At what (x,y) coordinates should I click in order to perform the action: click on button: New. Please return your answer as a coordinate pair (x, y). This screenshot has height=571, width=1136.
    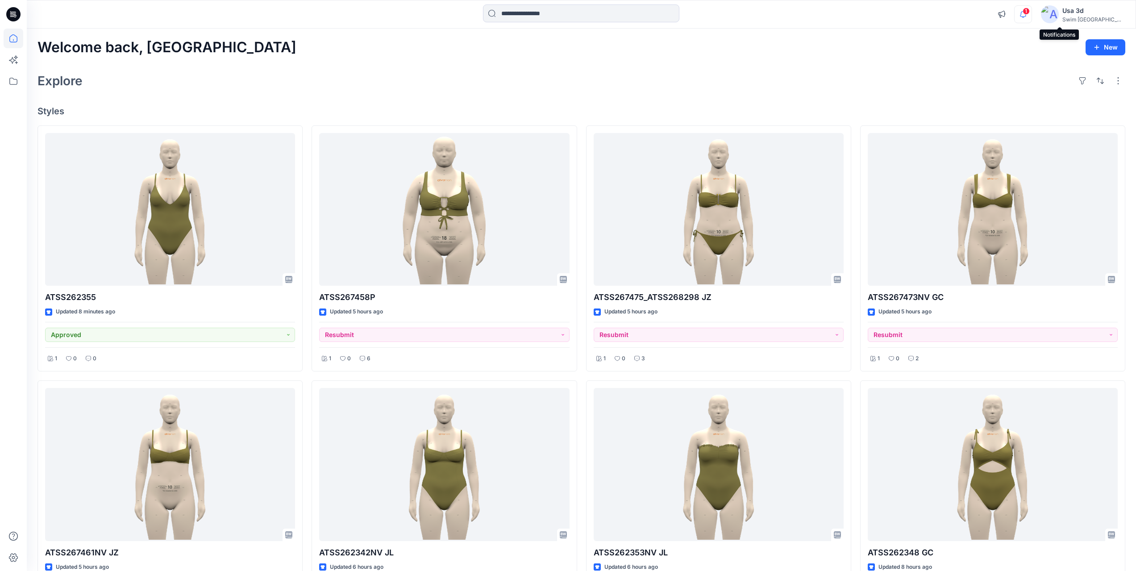
    Looking at the image, I should click on (1105, 47).